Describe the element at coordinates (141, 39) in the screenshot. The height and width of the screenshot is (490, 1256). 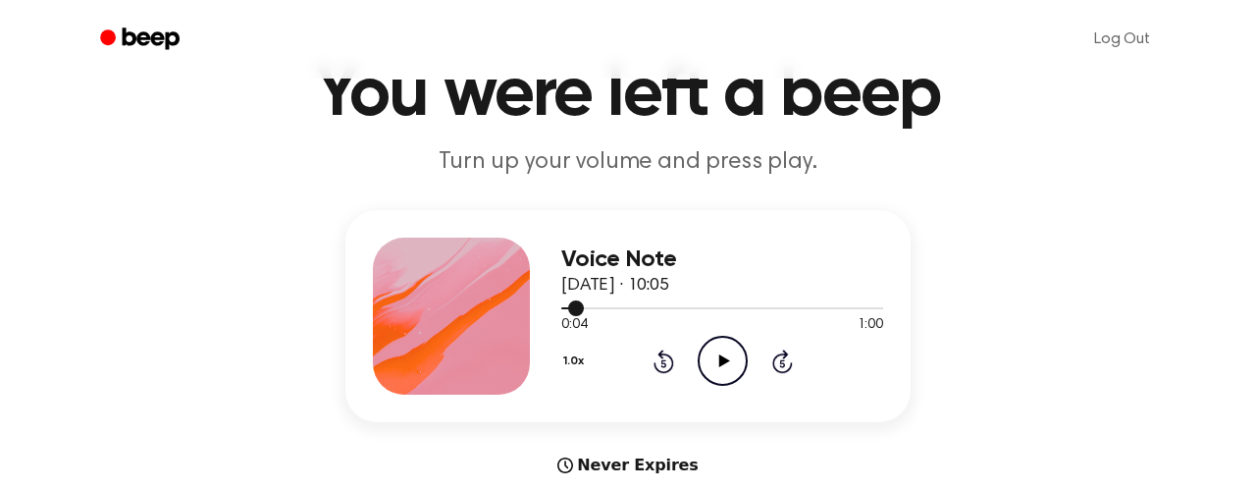
I see `a: Beep` at that location.